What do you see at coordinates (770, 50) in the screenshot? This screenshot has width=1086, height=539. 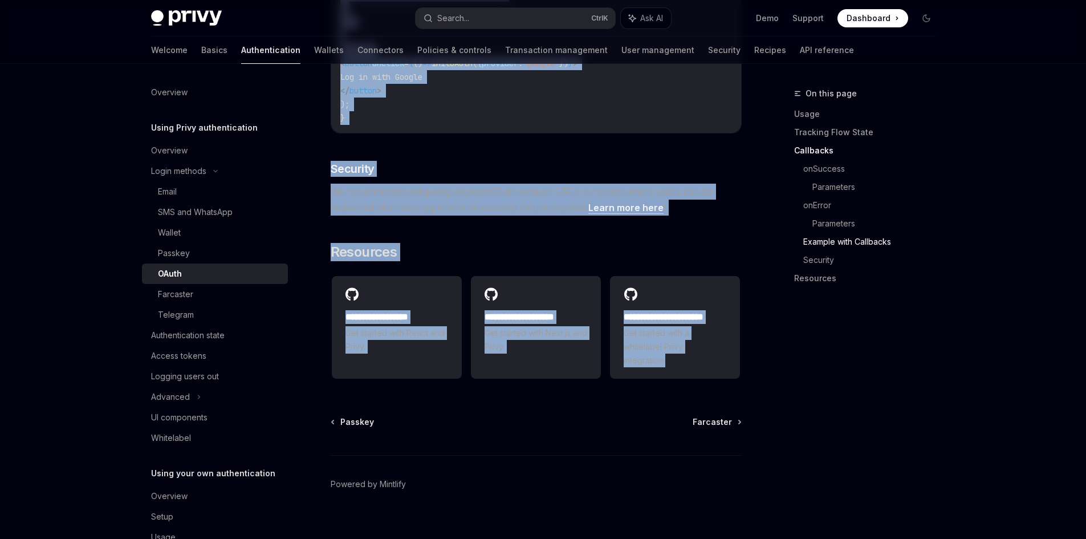 I see `a: Recipes` at bounding box center [770, 50].